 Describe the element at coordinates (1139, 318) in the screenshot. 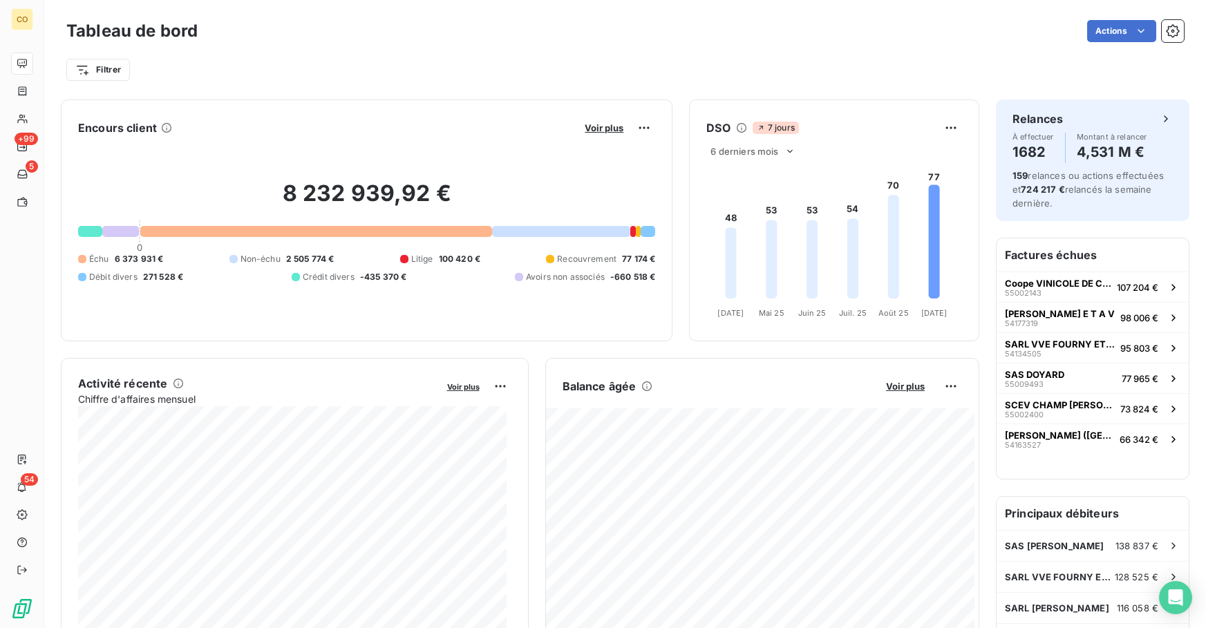

I see `span: 98 006 €` at that location.